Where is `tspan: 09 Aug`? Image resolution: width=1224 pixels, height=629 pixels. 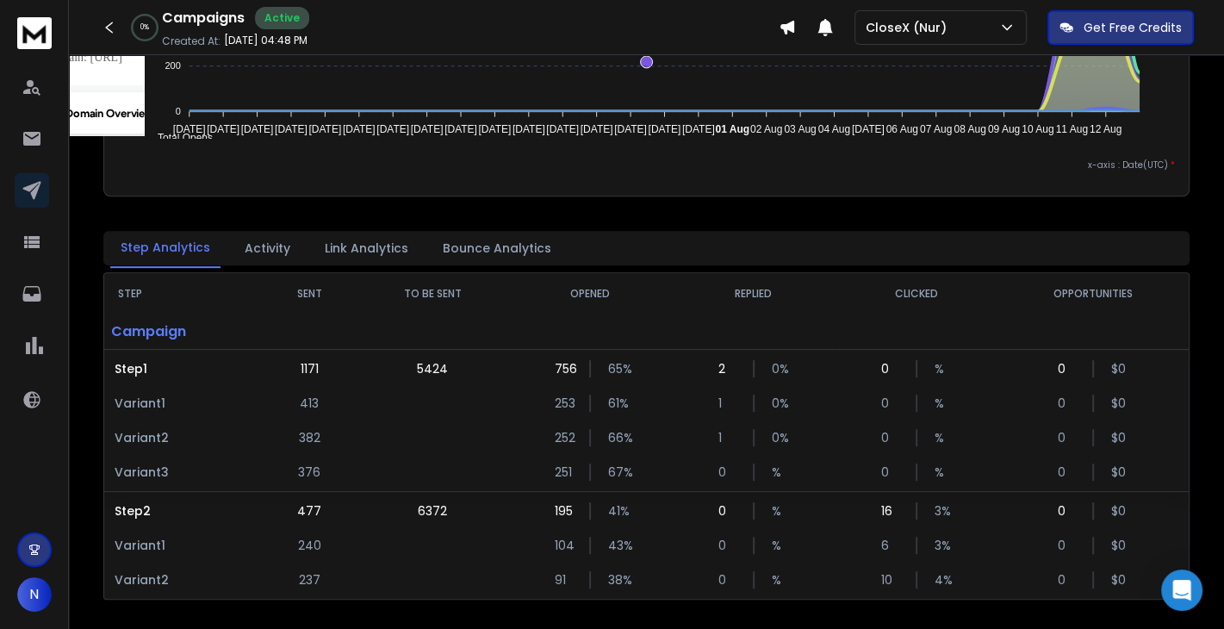
tspan: 09 Aug is located at coordinates (1003, 129).